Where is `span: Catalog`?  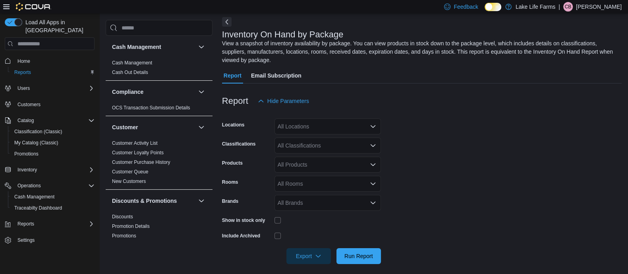
span: Catalog is located at coordinates (25, 120).